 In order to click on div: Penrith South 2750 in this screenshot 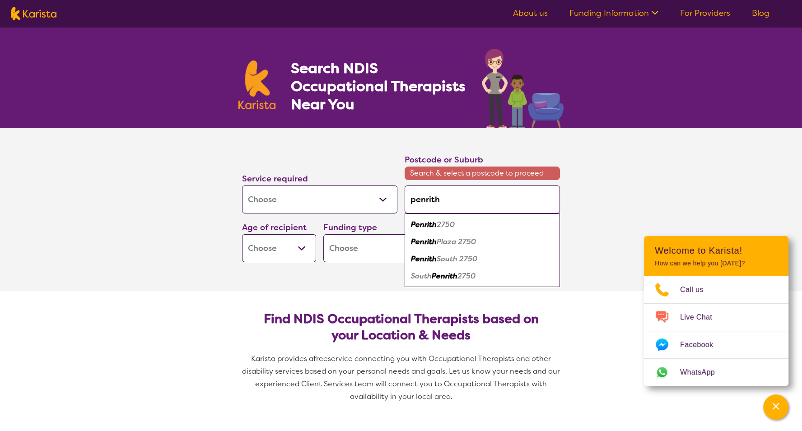, I will do `click(483, 259)`.